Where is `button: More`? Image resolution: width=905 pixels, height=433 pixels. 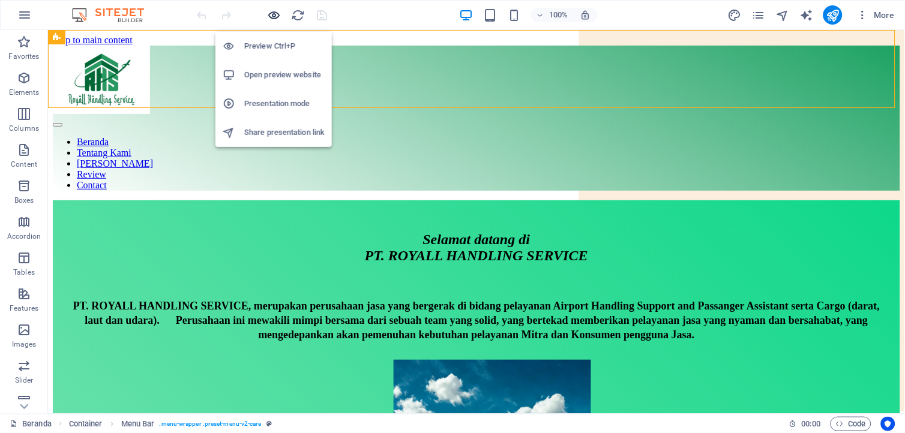 button: More is located at coordinates (875, 15).